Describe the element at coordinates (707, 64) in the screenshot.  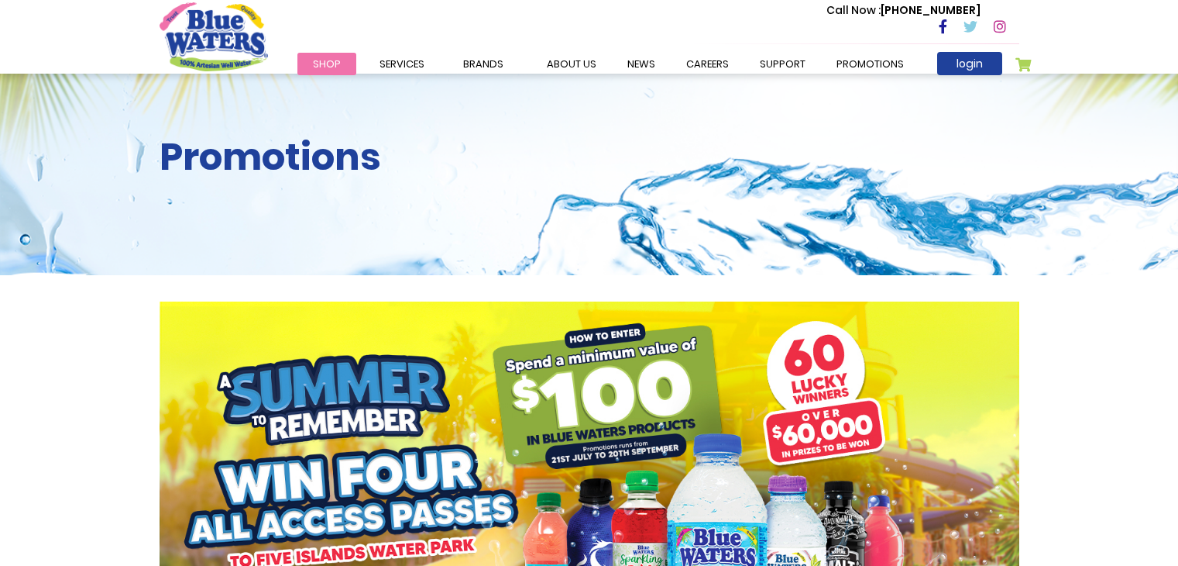
I see `a: careers` at that location.